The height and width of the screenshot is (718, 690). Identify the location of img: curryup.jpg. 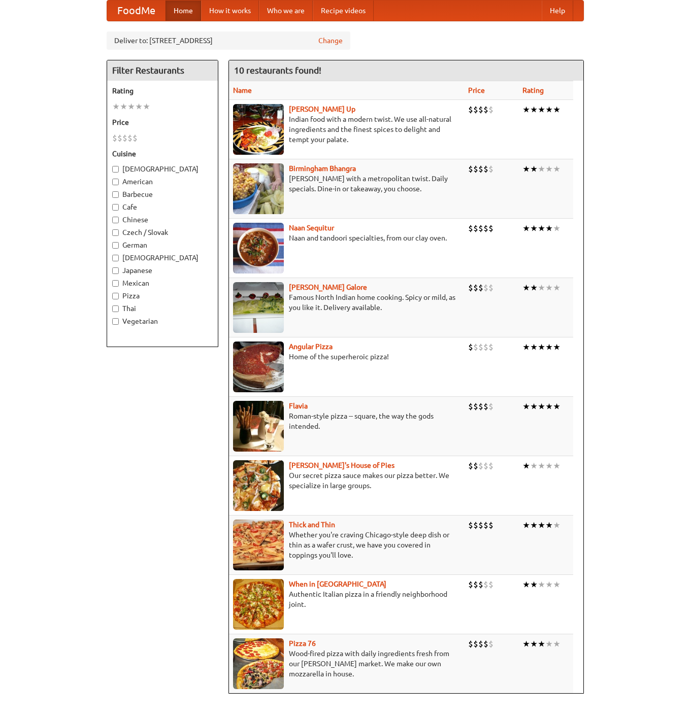
(258, 129).